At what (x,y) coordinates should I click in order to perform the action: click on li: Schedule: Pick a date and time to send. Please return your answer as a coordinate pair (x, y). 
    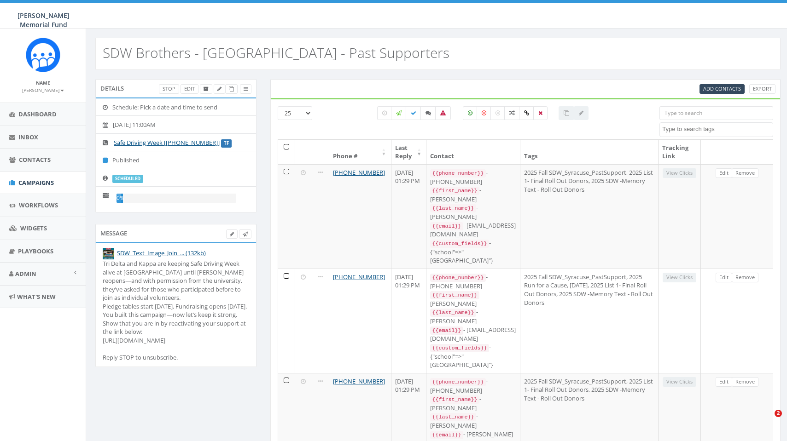
    Looking at the image, I should click on (176, 107).